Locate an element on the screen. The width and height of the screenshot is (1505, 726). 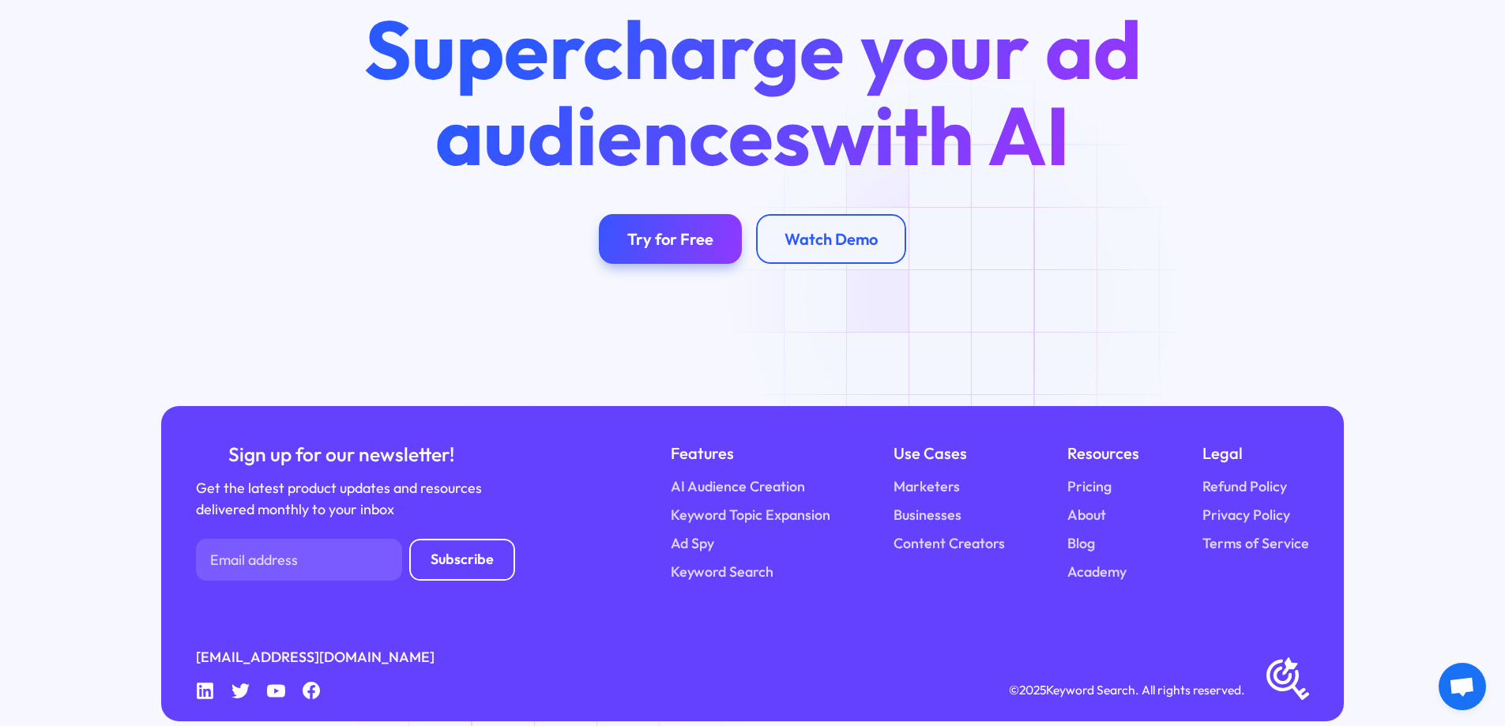
a: Refund Policy is located at coordinates (1244, 487).